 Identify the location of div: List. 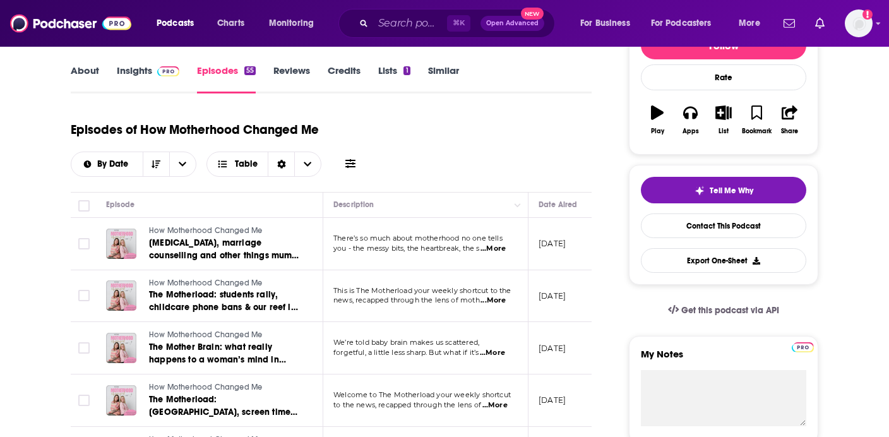
(724, 131).